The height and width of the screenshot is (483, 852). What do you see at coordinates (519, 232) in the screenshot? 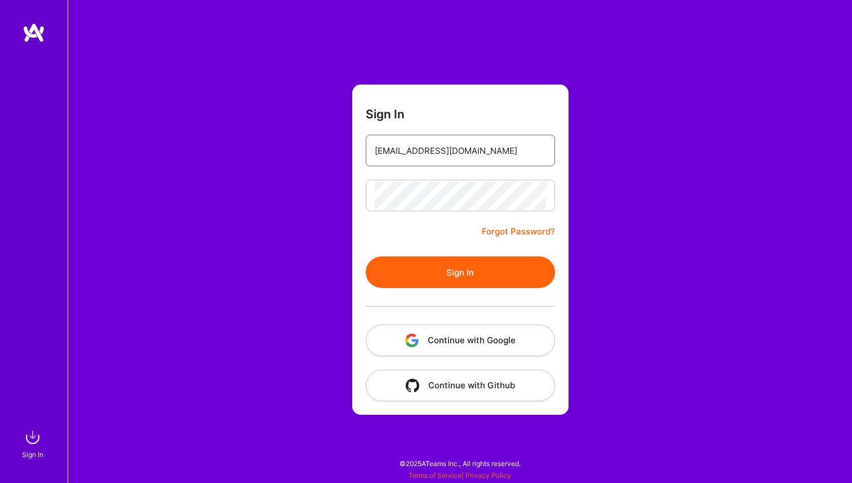
I see `a: Forgot Password?` at bounding box center [519, 232].